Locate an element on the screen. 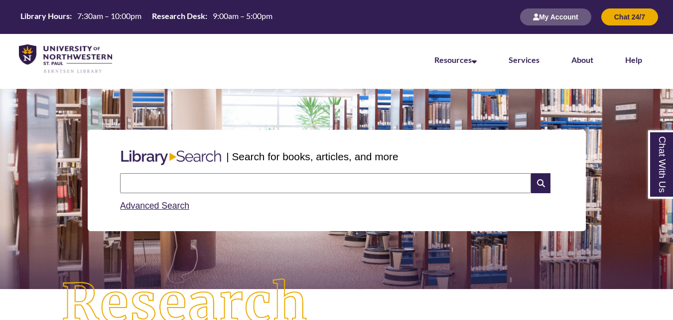  a: Advanced Search is located at coordinates (155, 205).